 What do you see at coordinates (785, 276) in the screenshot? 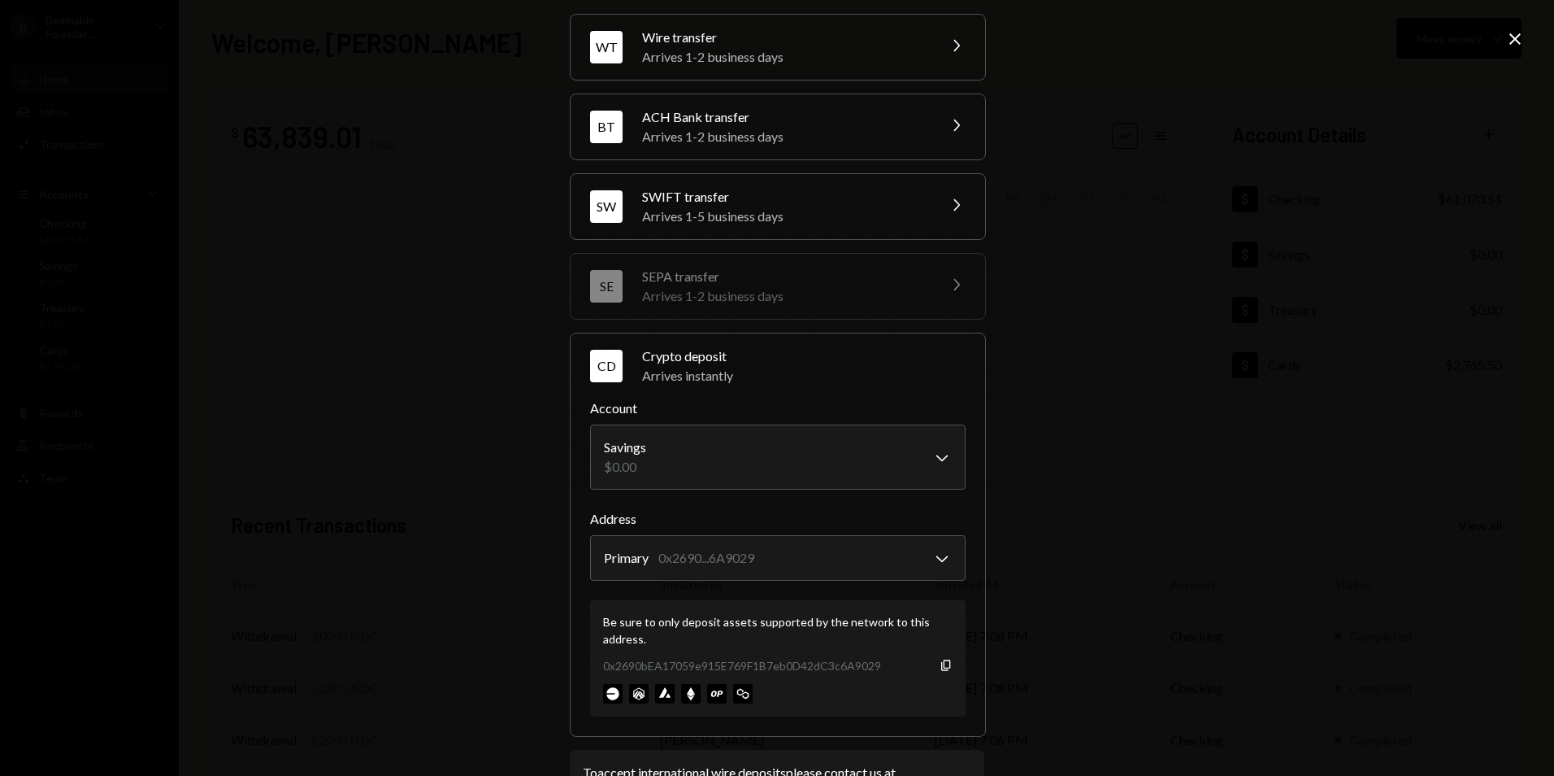
I see `div: SEPA transfer` at bounding box center [785, 276].